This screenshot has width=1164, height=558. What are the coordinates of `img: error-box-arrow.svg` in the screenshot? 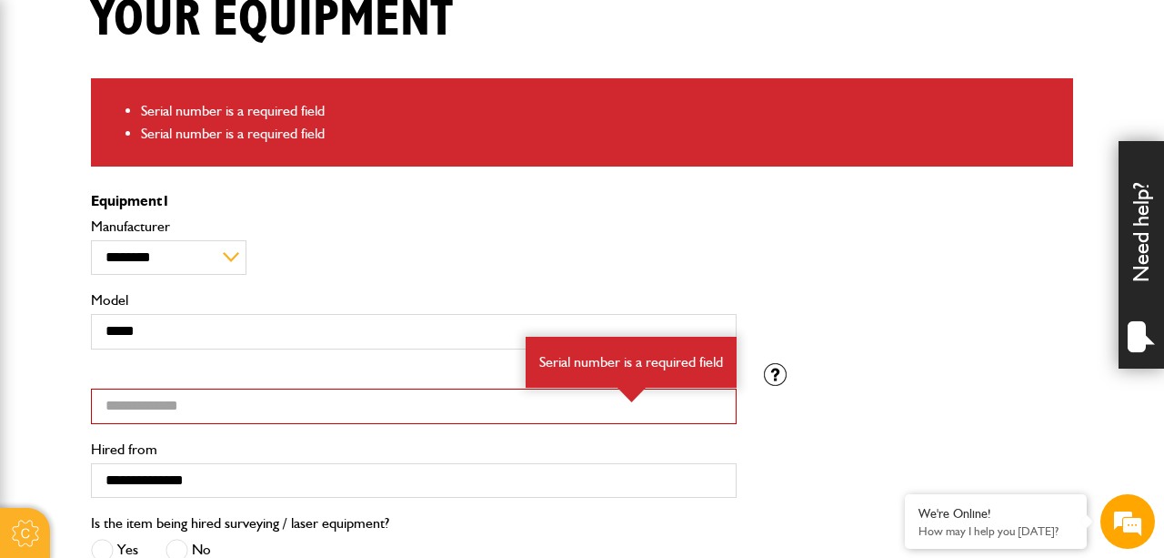 It's located at (631, 395).